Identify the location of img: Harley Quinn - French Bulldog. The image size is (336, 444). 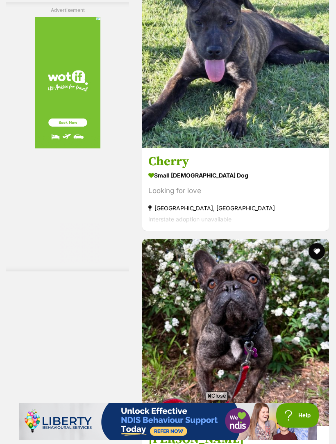
(236, 332).